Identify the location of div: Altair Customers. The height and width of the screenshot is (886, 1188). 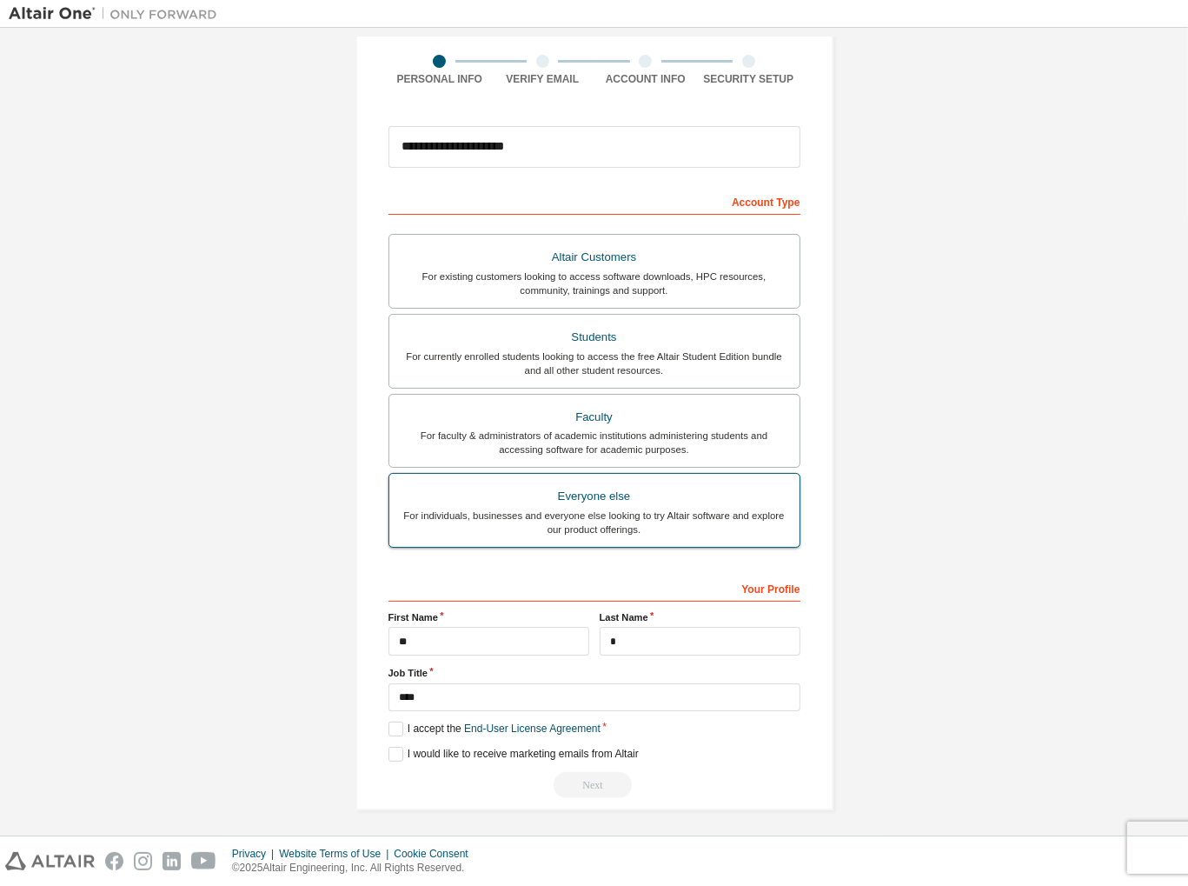
(594, 257).